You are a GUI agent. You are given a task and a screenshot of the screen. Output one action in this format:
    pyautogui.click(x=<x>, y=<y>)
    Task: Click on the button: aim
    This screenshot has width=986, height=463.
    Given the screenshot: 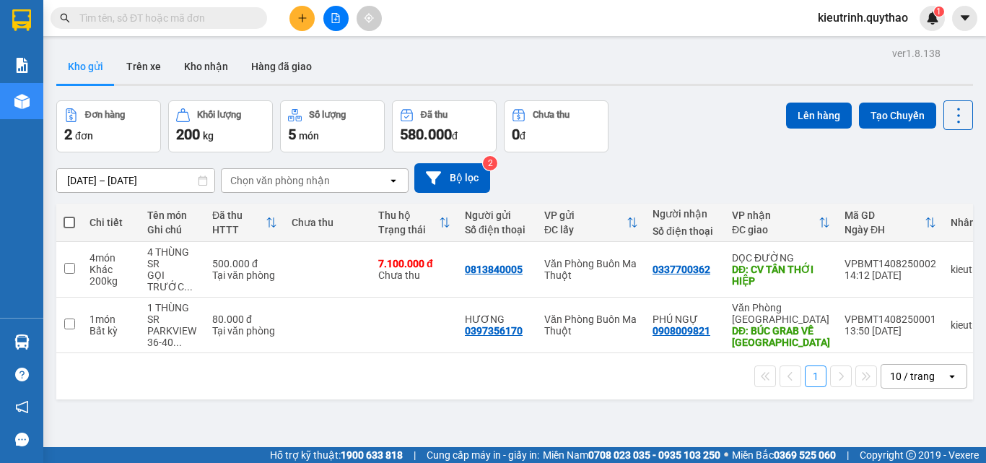 What is the action you would take?
    pyautogui.click(x=369, y=18)
    